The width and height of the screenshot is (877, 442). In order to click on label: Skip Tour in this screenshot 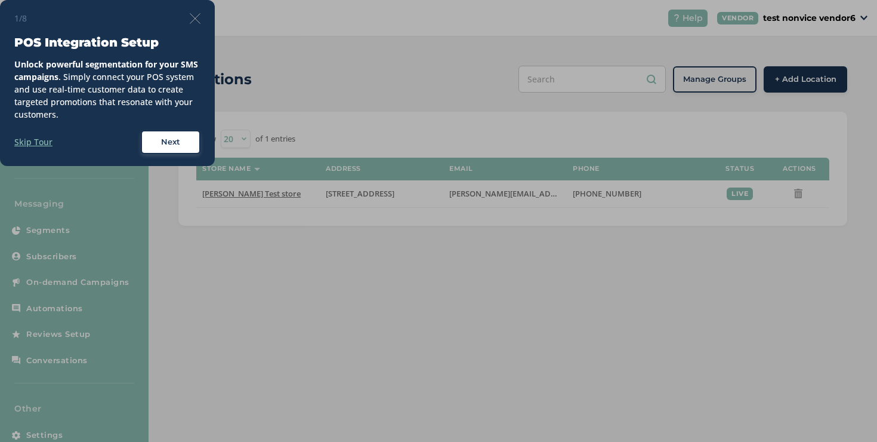, I will do `click(33, 141)`.